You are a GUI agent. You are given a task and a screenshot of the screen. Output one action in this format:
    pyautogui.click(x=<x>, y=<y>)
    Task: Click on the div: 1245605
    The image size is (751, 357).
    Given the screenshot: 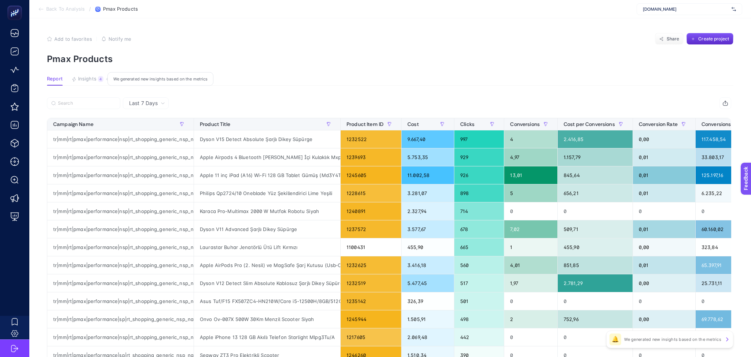 What is the action you would take?
    pyautogui.click(x=371, y=175)
    